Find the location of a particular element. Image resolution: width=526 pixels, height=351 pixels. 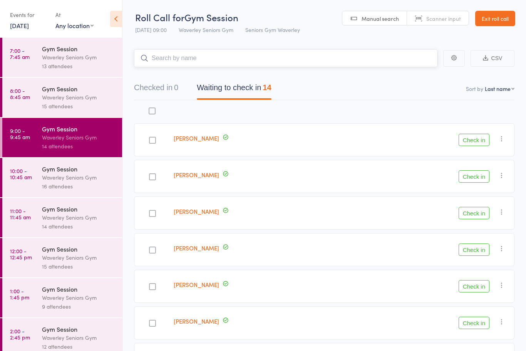

div: At is located at coordinates (74, 15).